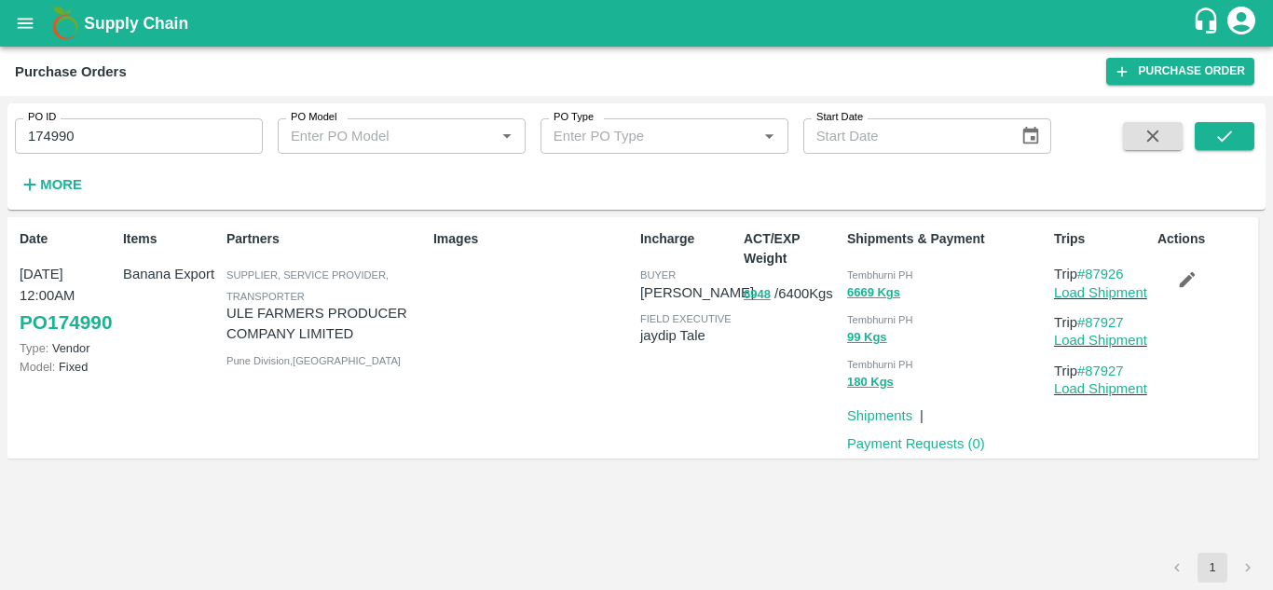 This screenshot has width=1273, height=590. Describe the element at coordinates (25, 23) in the screenshot. I see `button: open drawer` at that location.